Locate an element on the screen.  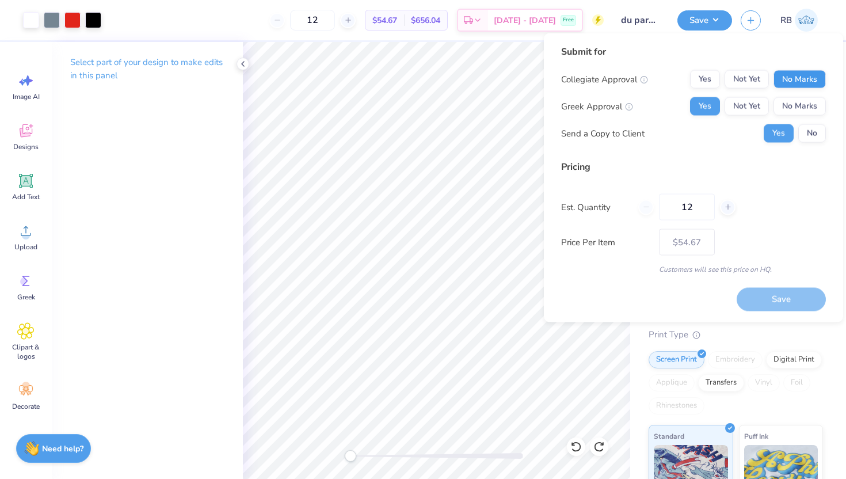
div: Send a Copy to Client is located at coordinates (602, 133).